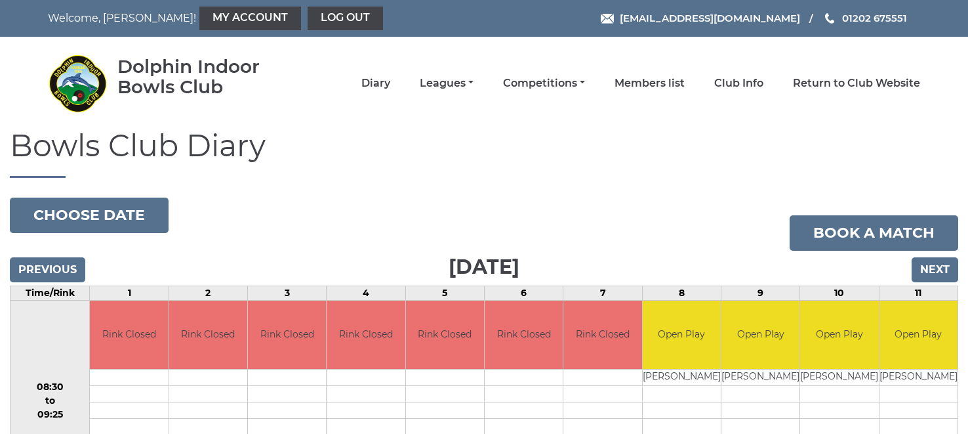 Image resolution: width=968 pixels, height=434 pixels. What do you see at coordinates (918, 293) in the screenshot?
I see `td: 11` at bounding box center [918, 293].